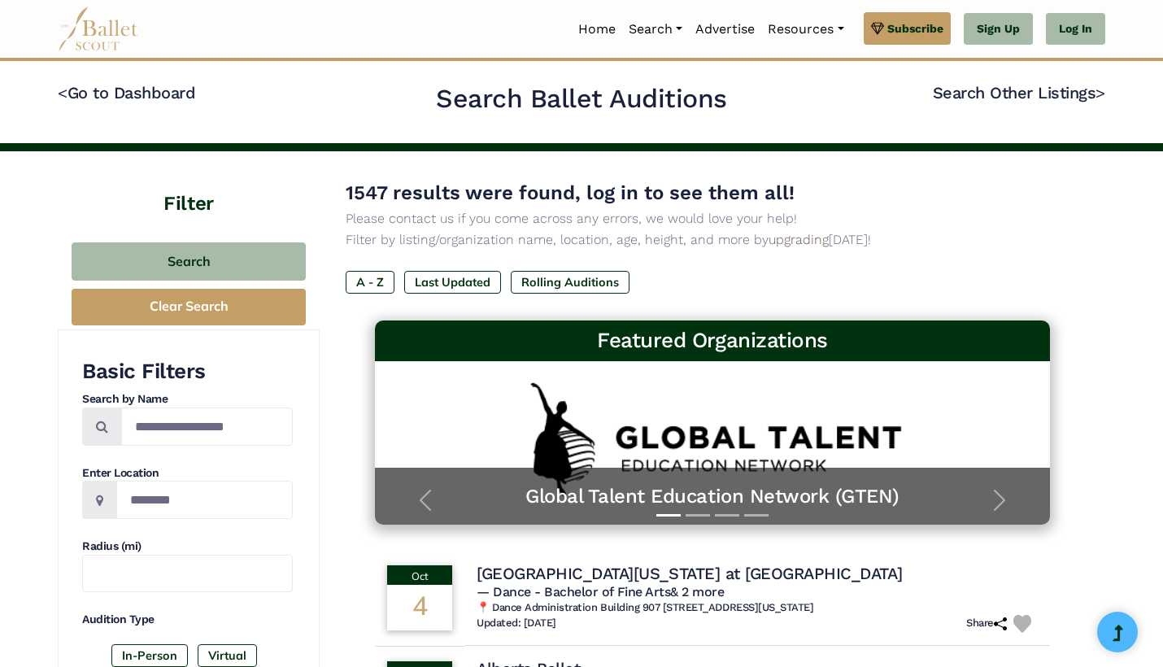  Describe the element at coordinates (189, 185) in the screenshot. I see `h4: Filter` at that location.